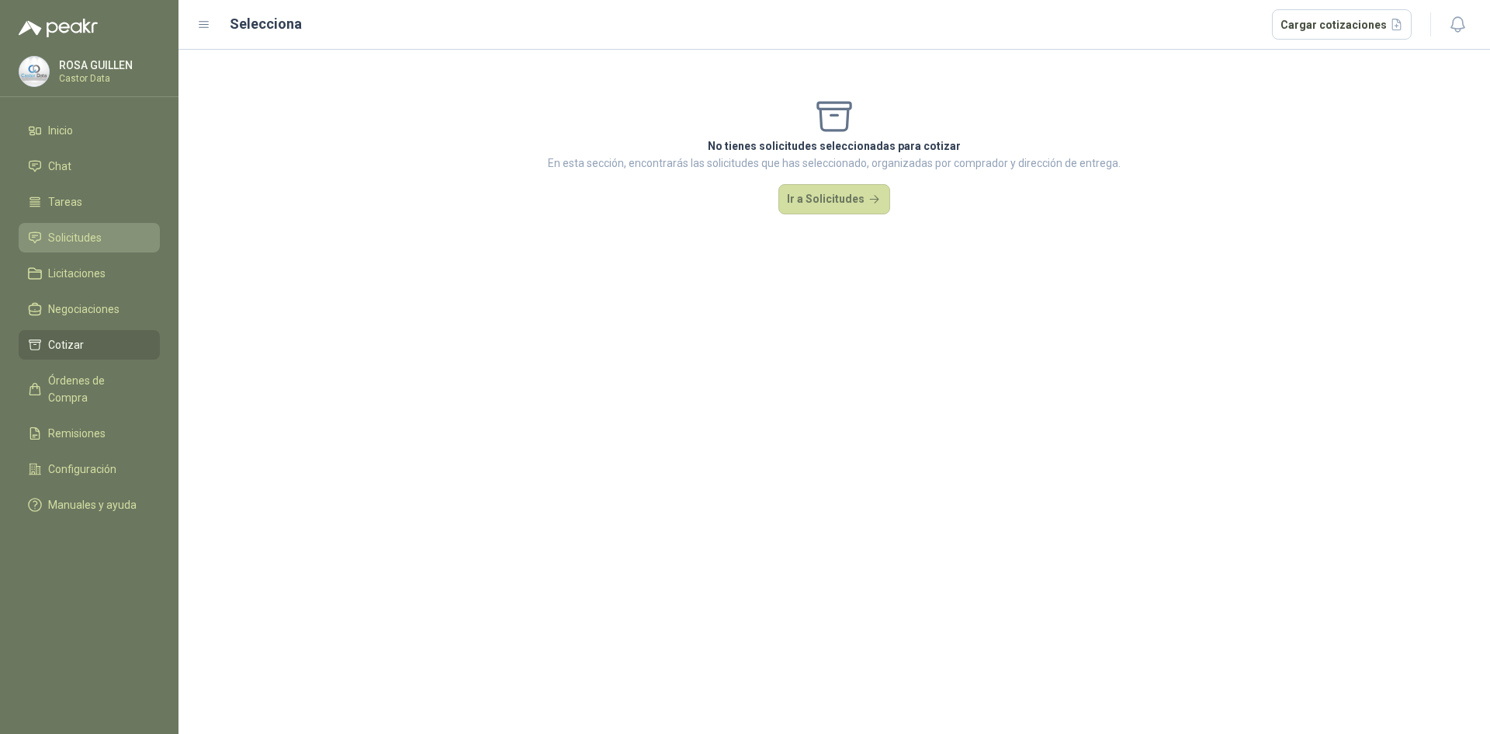  I want to click on a: Remisiones, so click(89, 433).